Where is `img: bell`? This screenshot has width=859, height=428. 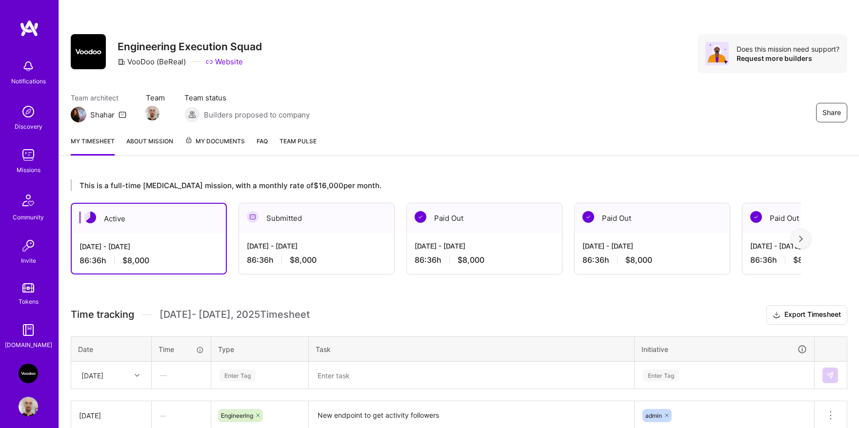
img: bell is located at coordinates (28, 66).